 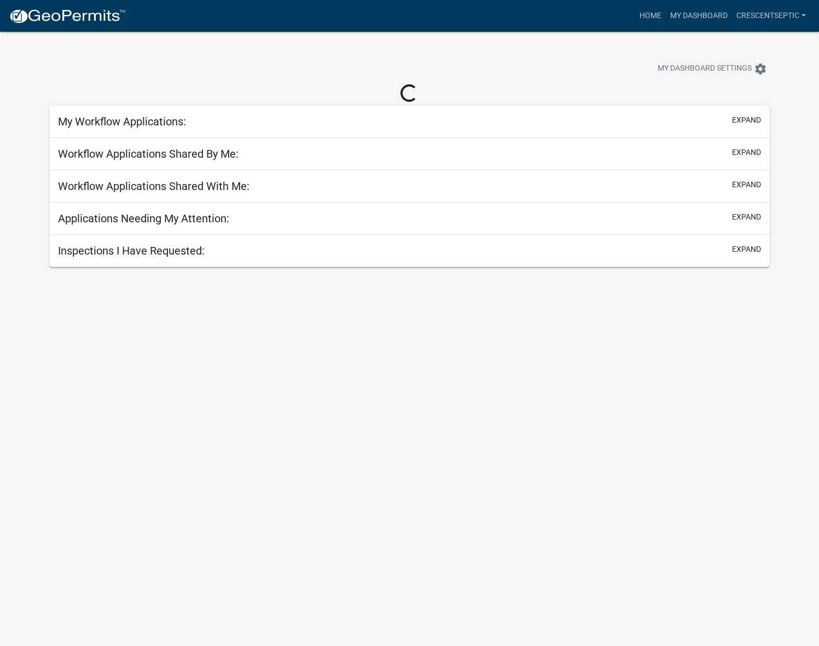 I want to click on h5: Inspections I Have Requested:, so click(x=131, y=251).